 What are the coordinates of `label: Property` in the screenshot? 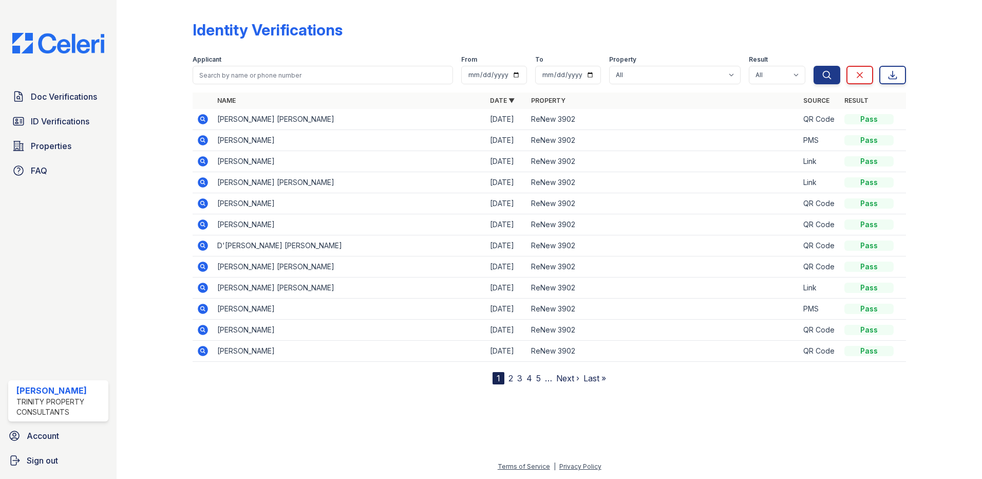 It's located at (623, 60).